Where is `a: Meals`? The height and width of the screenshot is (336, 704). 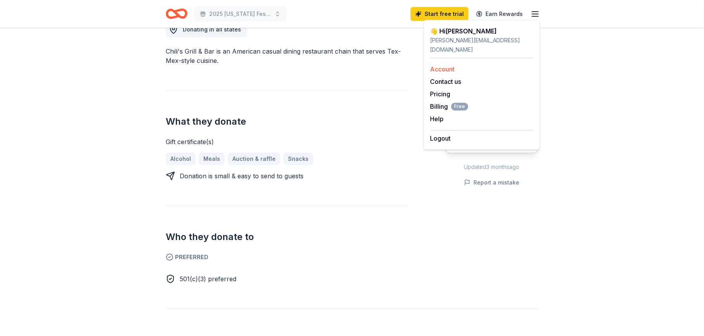
a: Meals is located at coordinates (211, 159).